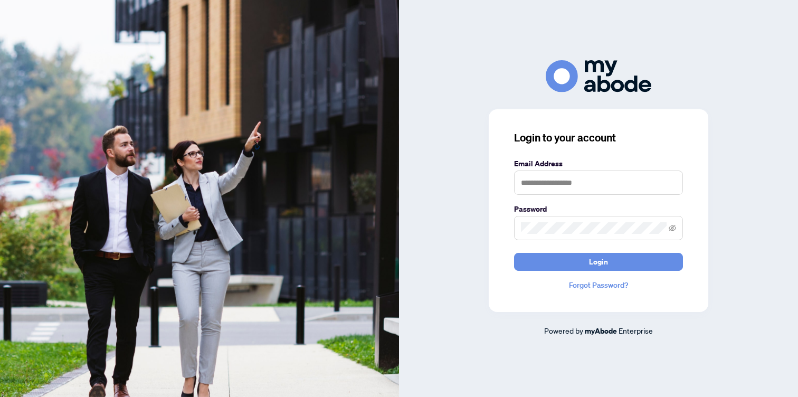  Describe the element at coordinates (635, 330) in the screenshot. I see `span: Enterprise` at that location.